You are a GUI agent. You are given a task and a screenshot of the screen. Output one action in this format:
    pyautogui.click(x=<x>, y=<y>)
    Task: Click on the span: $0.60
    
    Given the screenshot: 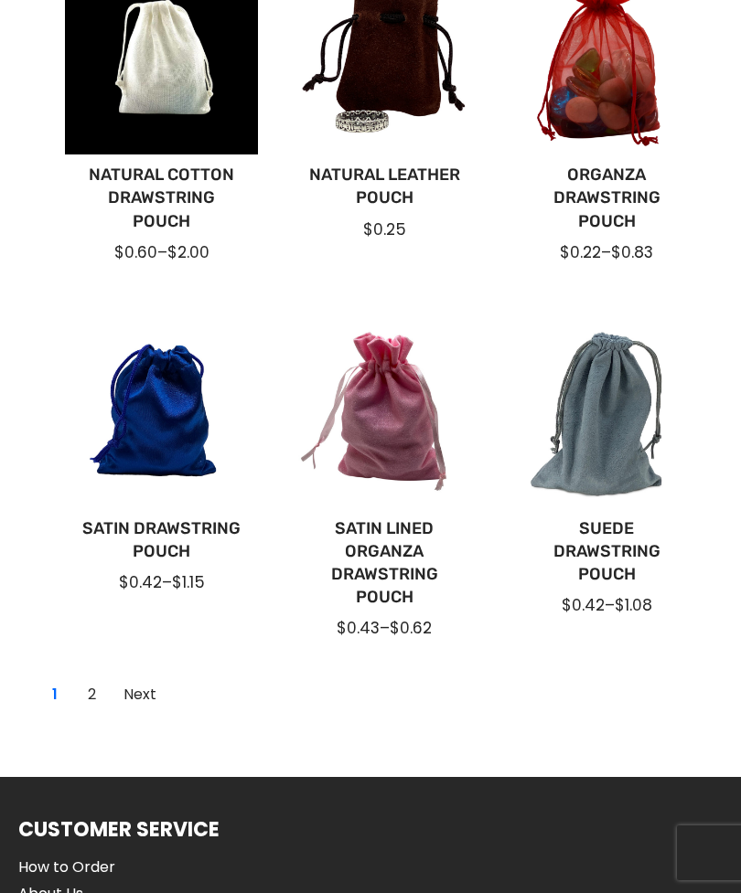 What is the action you would take?
    pyautogui.click(x=135, y=252)
    